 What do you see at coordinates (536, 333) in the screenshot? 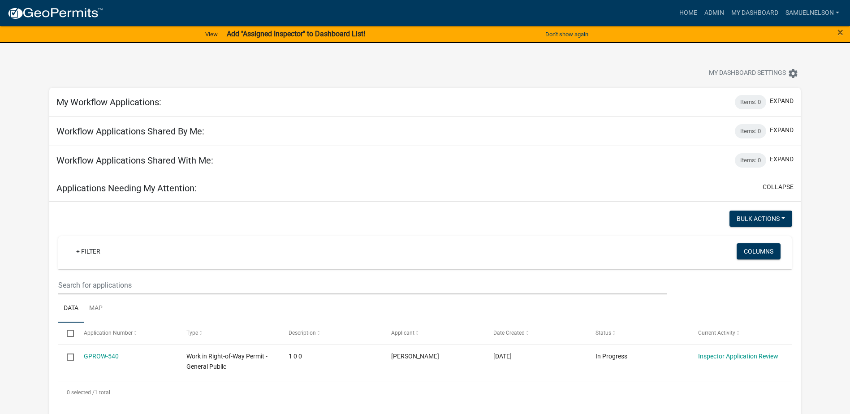
I see `datatable-header-cell: Date Created` at bounding box center [536, 333].